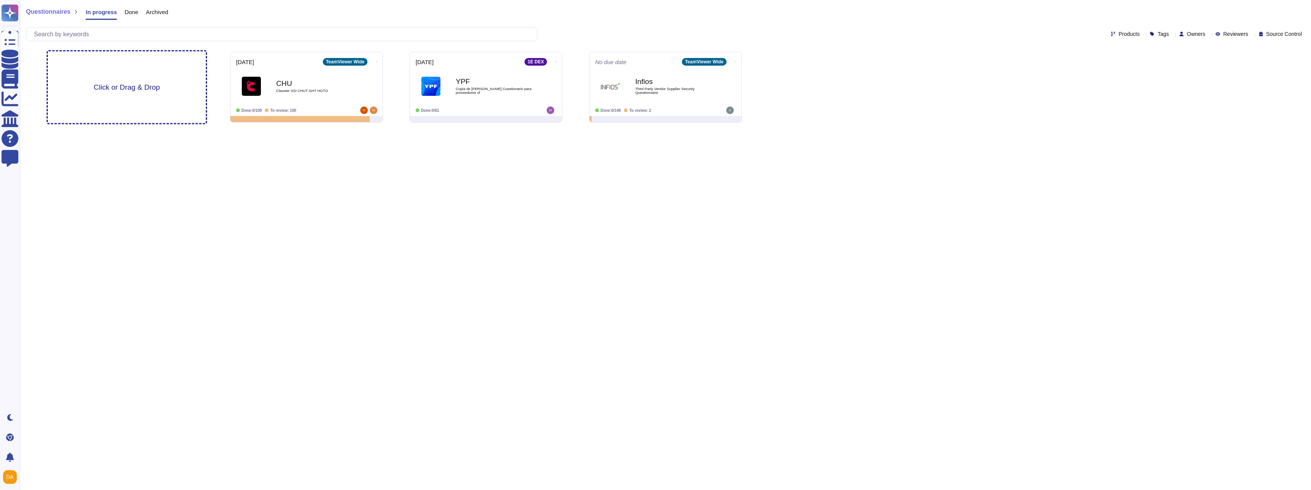  I want to click on input: Search by keywords, so click(283, 34).